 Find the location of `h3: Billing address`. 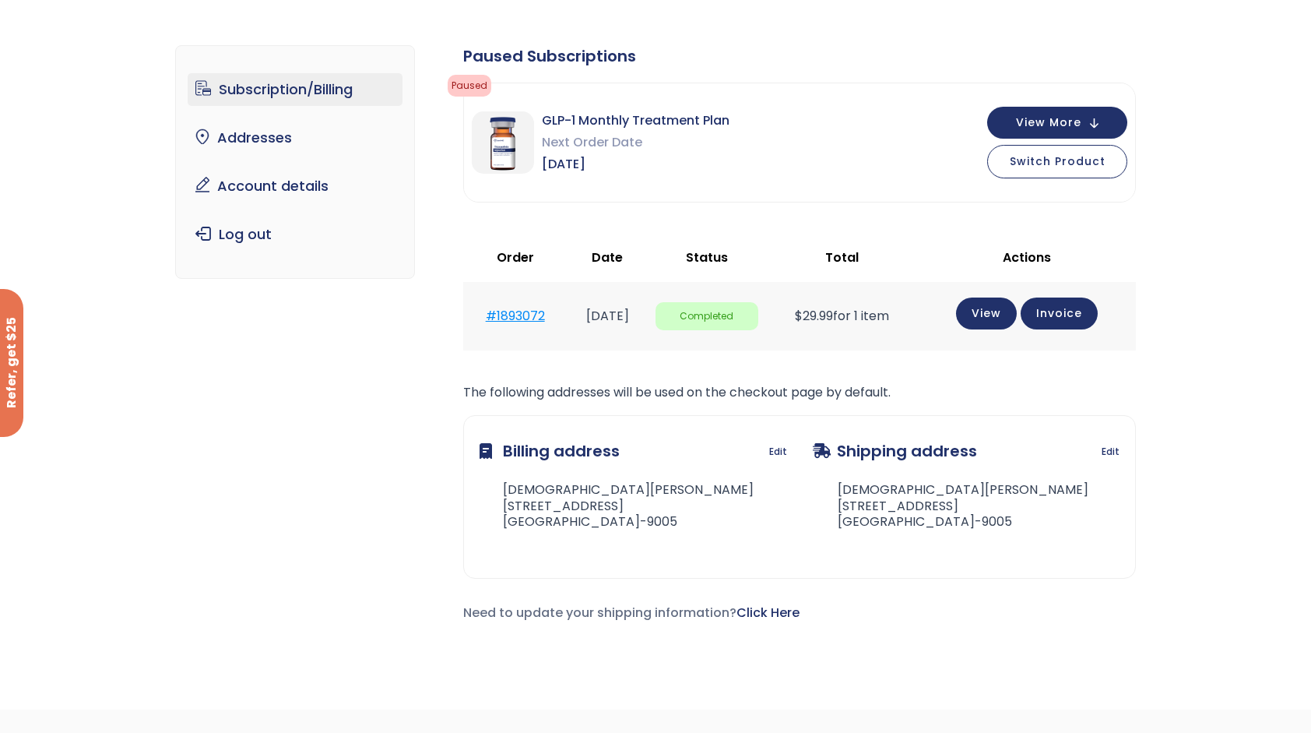

h3: Billing address is located at coordinates (550, 451).